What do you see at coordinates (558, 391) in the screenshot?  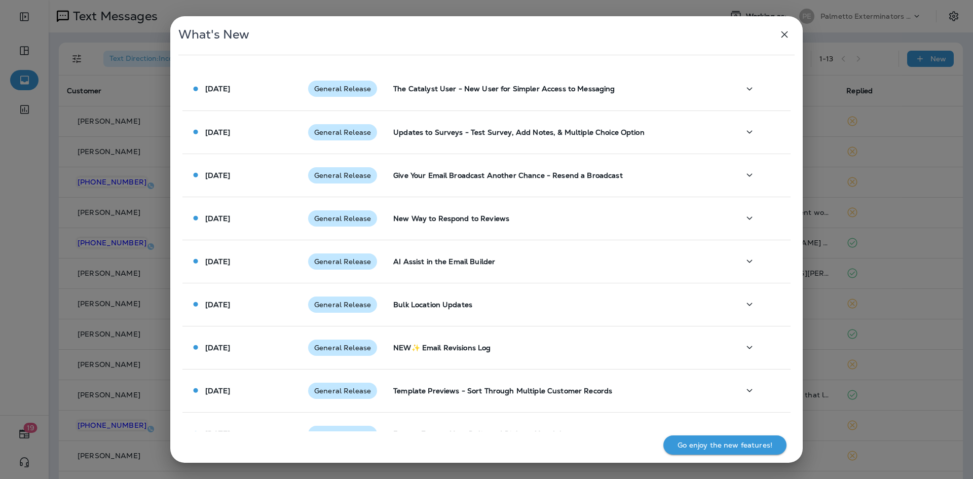 I see `p: Template Previews - Sort Through Multiple Customer Records` at bounding box center [558, 391].